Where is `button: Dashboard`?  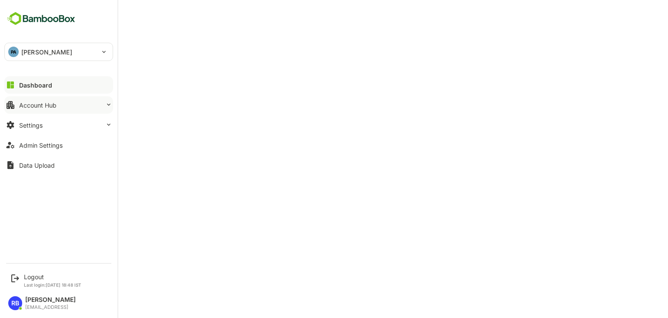
button: Dashboard is located at coordinates (59, 85).